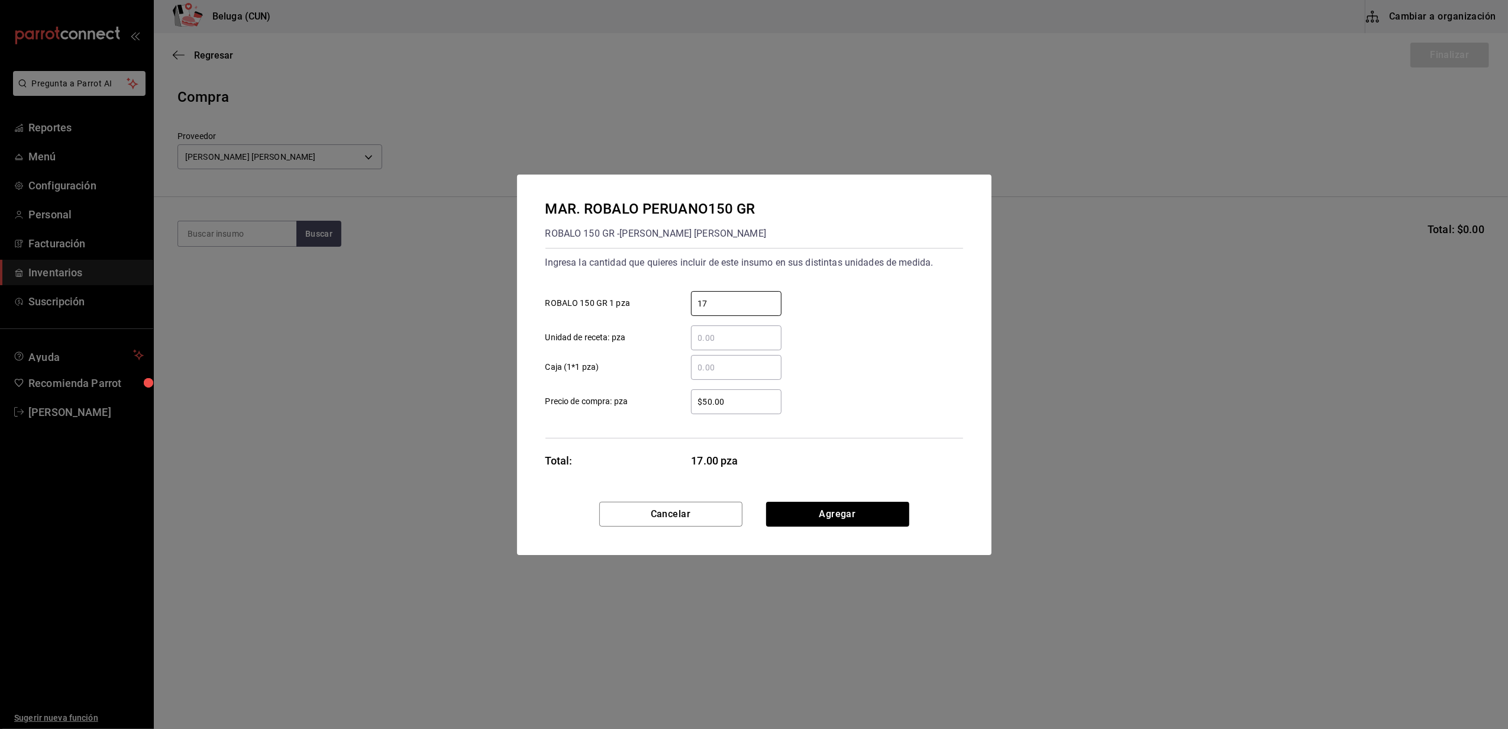 This screenshot has height=729, width=1508. I want to click on input: Unidad de receta: pza, so click(736, 338).